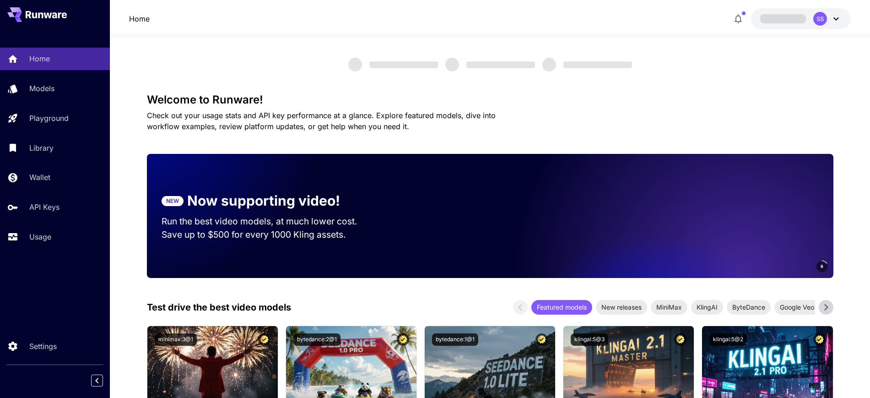  What do you see at coordinates (820, 19) in the screenshot?
I see `div: SS` at bounding box center [820, 19].